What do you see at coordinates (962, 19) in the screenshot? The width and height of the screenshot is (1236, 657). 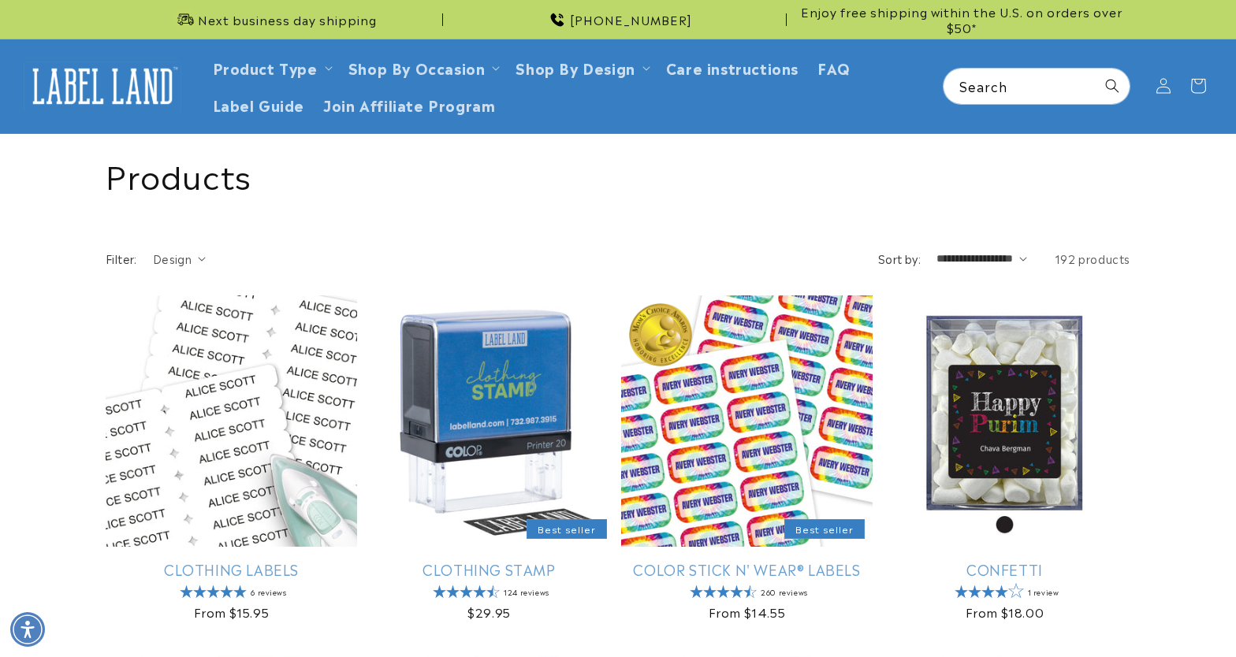 I see `span: Enjoy free shipping within the U.S. on orders over $50*` at bounding box center [962, 19].